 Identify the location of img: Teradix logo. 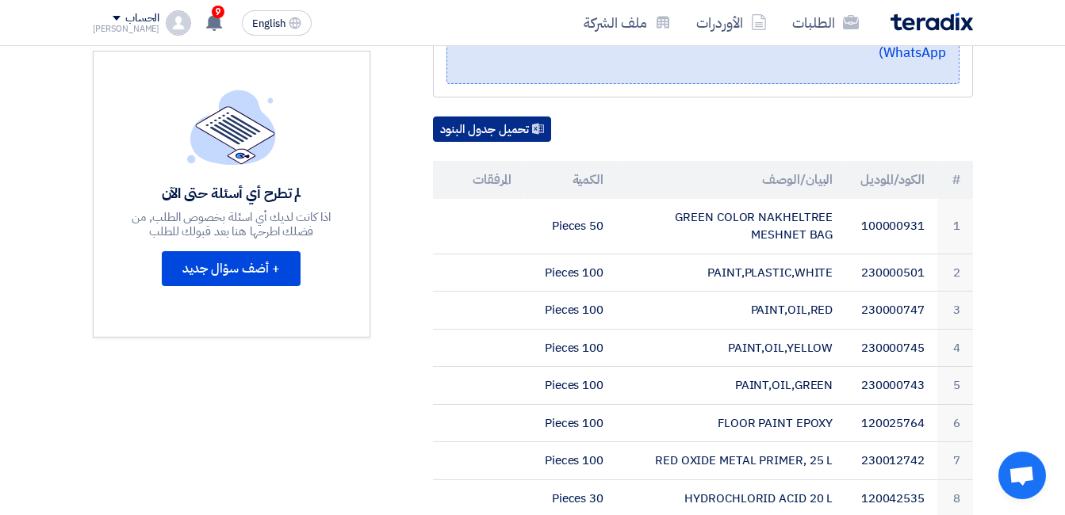
(932, 21).